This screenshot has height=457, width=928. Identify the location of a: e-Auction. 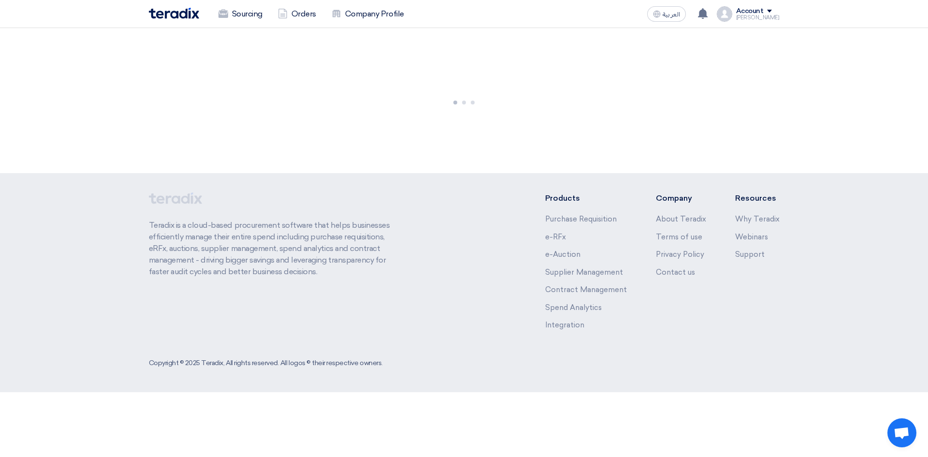
(563, 254).